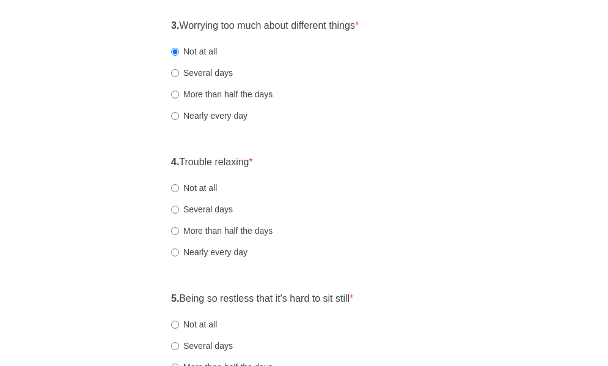  What do you see at coordinates (265, 26) in the screenshot?
I see `label: Worrying too much about different things` at bounding box center [265, 26].